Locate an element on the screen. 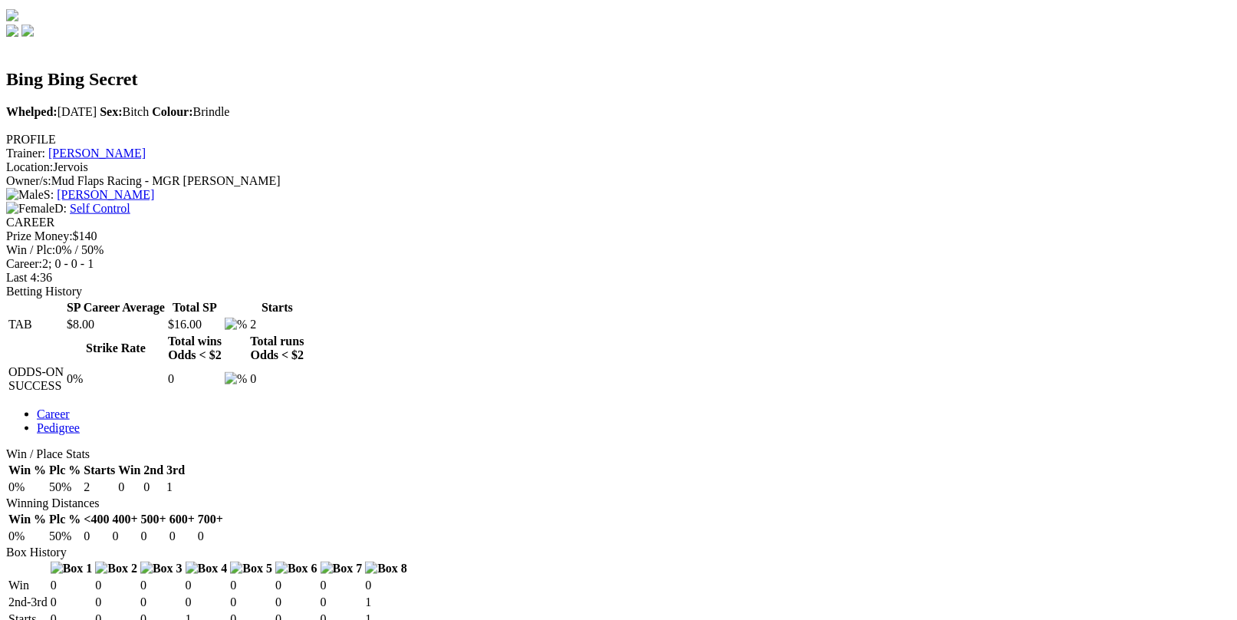  img: Box 5 is located at coordinates (251, 568).